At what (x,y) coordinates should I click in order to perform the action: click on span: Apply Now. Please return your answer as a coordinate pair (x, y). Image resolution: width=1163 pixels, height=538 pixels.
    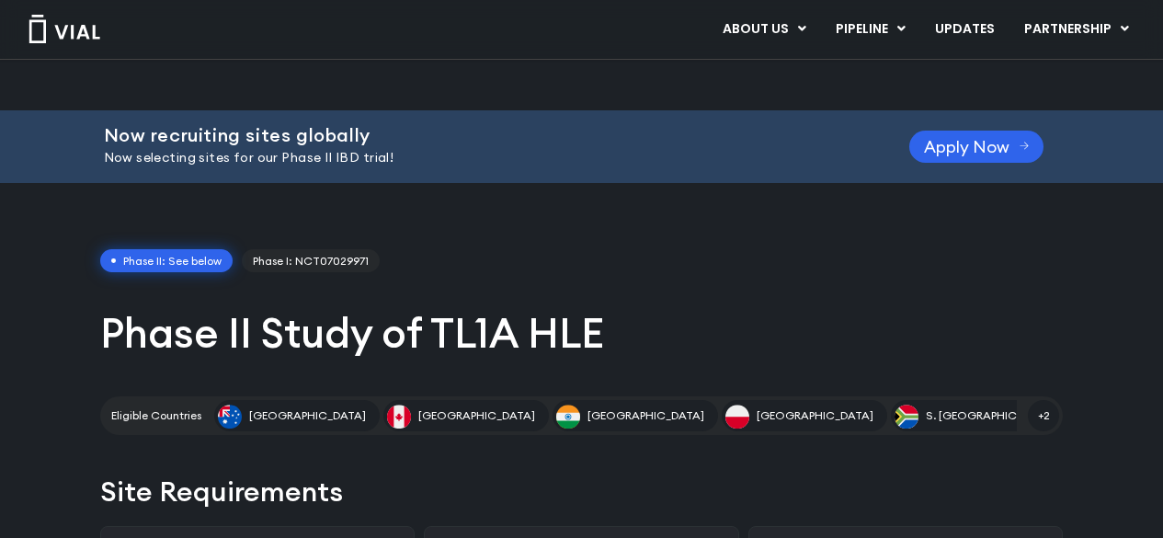
    Looking at the image, I should click on (967, 146).